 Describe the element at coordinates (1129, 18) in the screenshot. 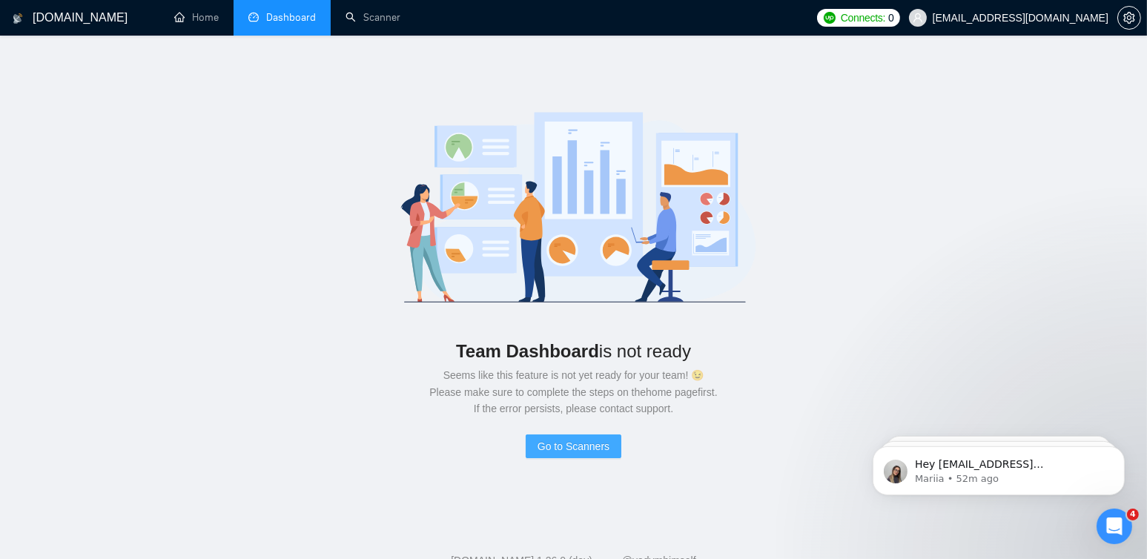

I see `a: setting` at that location.